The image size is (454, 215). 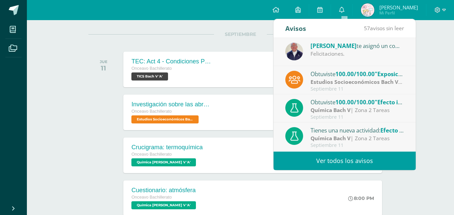 What do you see at coordinates (103, 62) in the screenshot?
I see `div: JUE` at bounding box center [103, 62].